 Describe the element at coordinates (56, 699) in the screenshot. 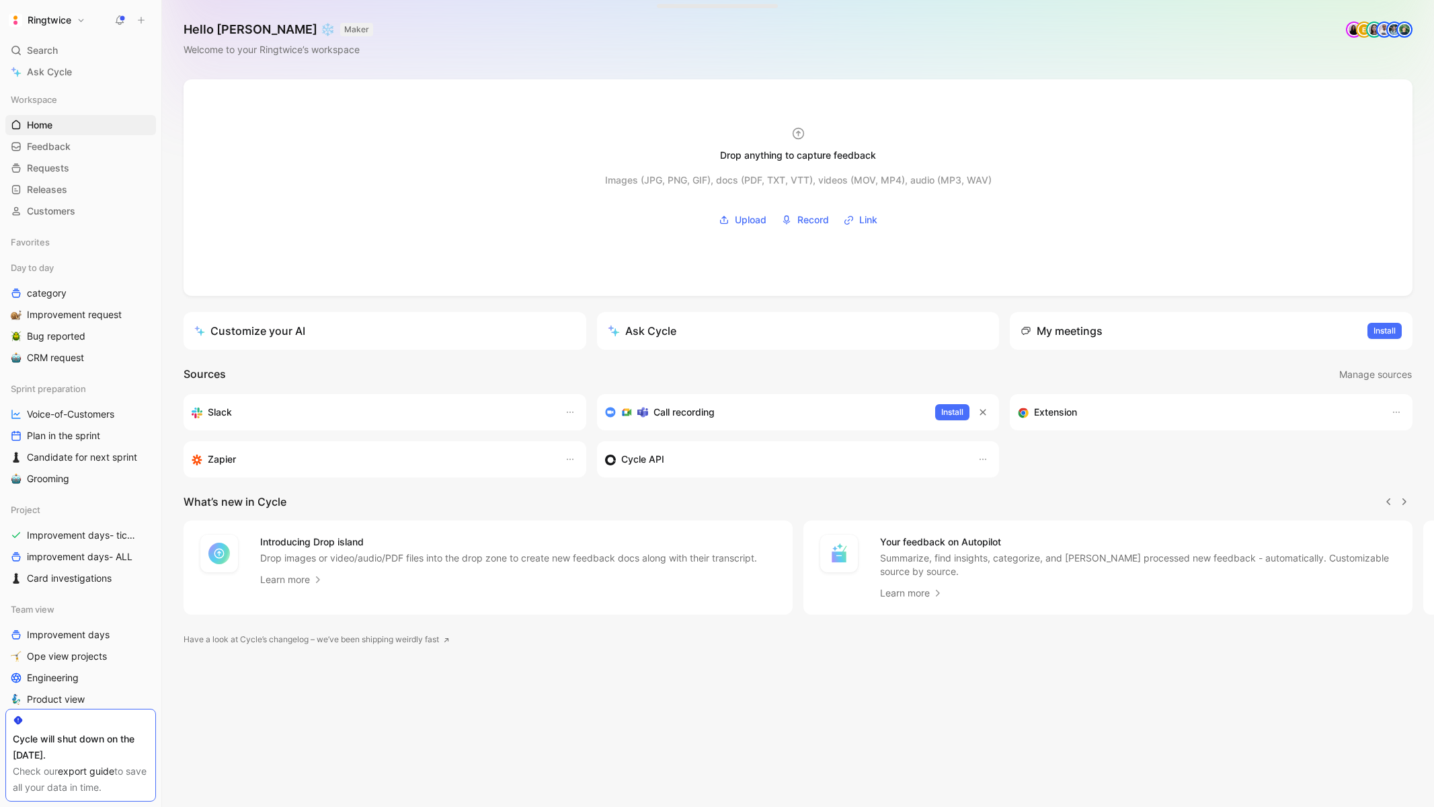

I see `span: Product view` at that location.